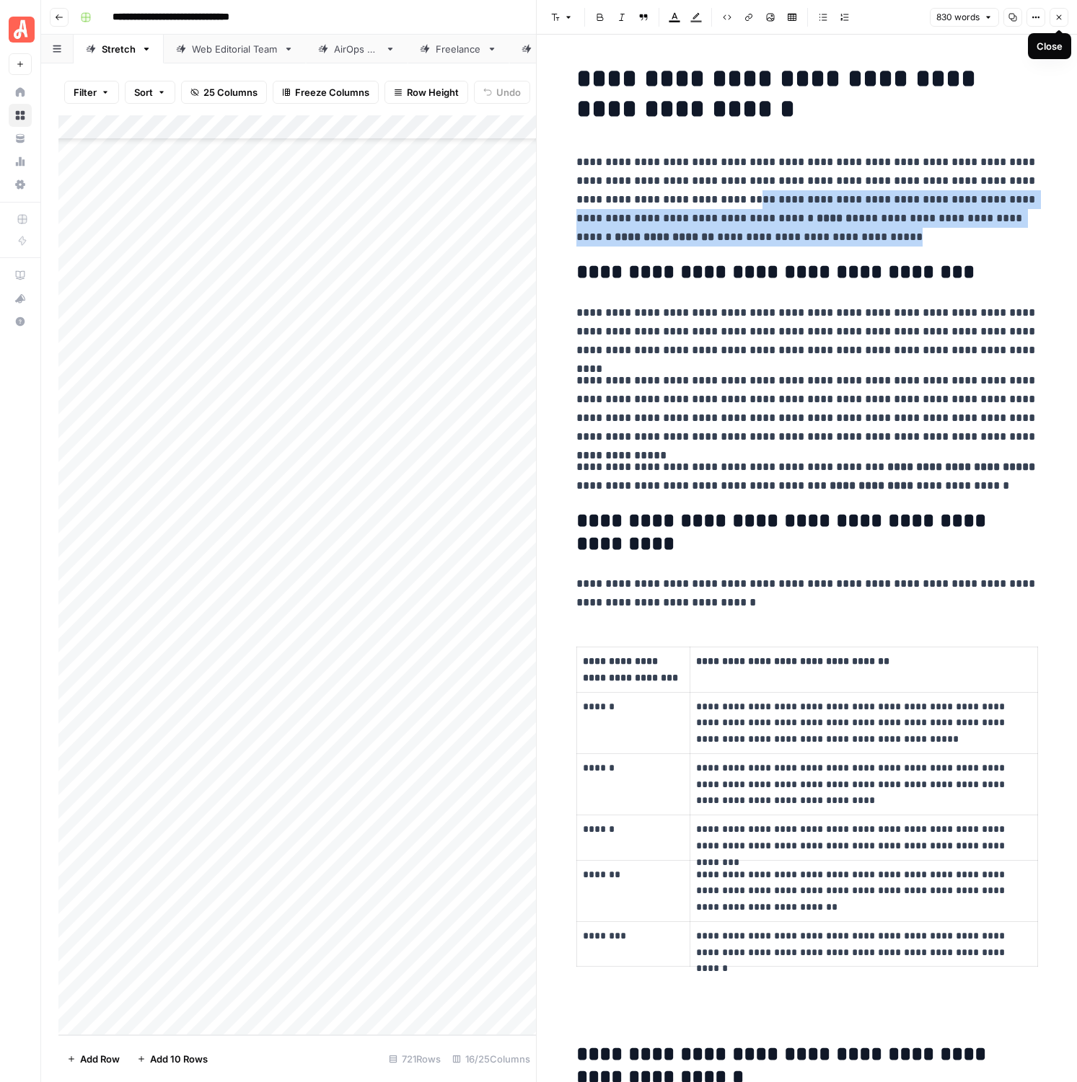 This screenshot has width=1077, height=1082. What do you see at coordinates (426, 92) in the screenshot?
I see `button: Row Height` at bounding box center [426, 92].